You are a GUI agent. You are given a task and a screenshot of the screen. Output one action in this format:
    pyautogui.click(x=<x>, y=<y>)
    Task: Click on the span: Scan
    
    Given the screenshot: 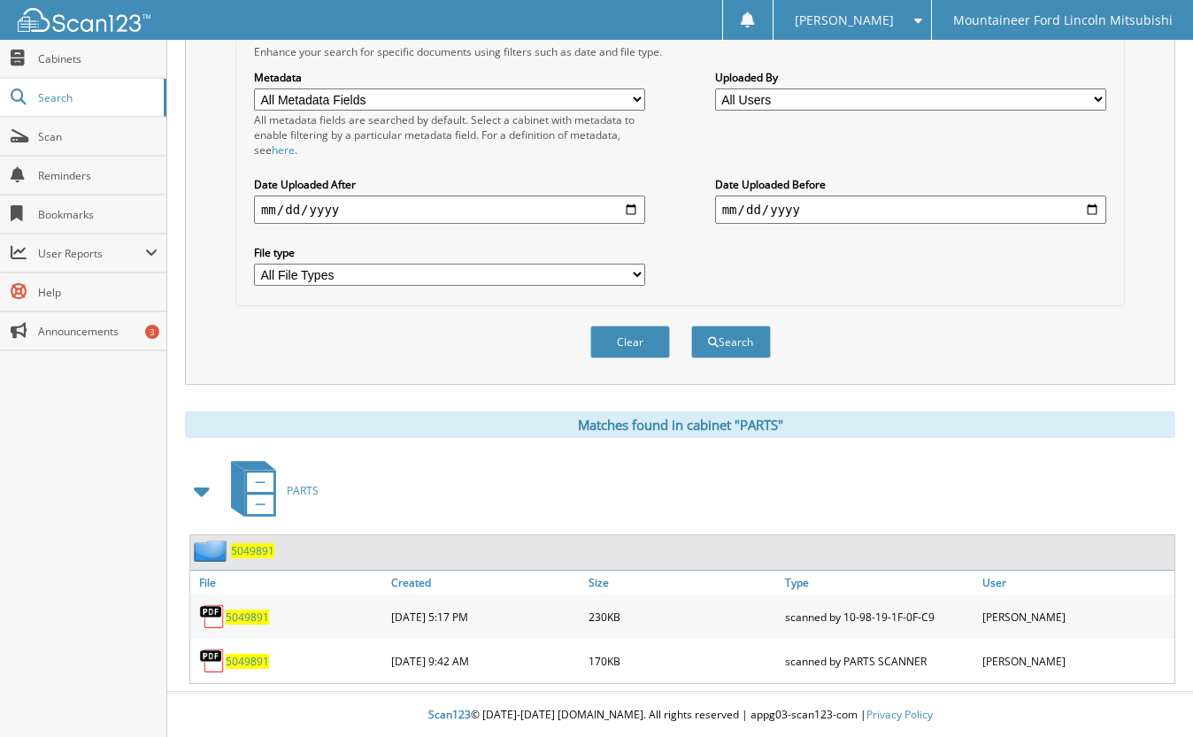 What is the action you would take?
    pyautogui.click(x=97, y=136)
    